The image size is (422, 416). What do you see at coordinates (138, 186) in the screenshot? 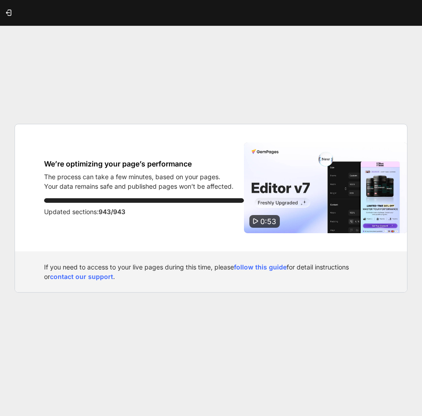
I see `p: Your data remains safe and published pages won’t be affected.` at bounding box center [138, 186].